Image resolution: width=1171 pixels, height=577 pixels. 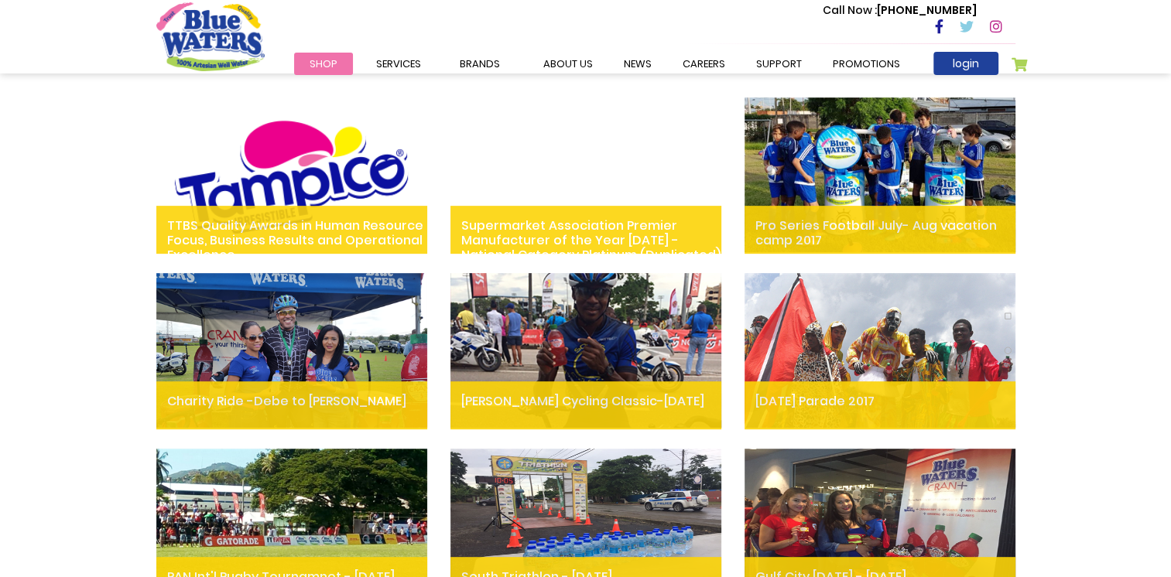 I want to click on img: TTBS Quality Awards in Human Resource Focus, Business Results and Operational Excellence, so click(x=292, y=175).